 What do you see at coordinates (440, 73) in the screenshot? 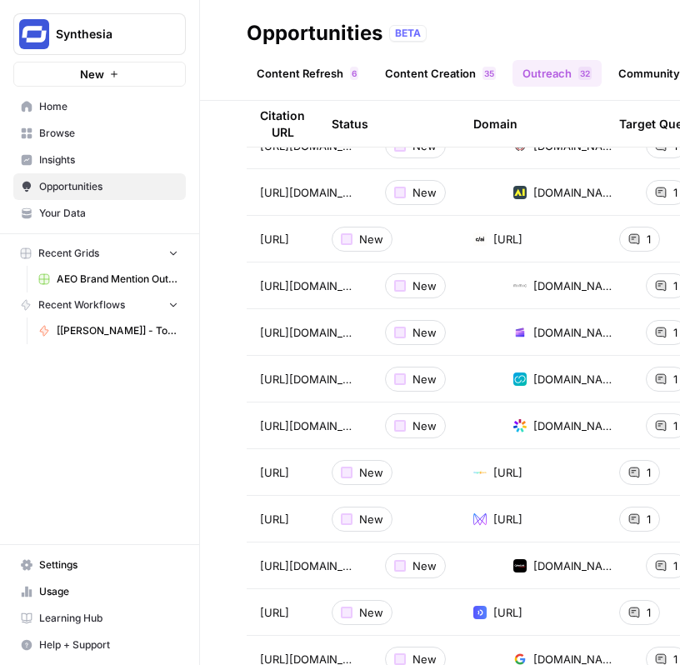
I see `a: Content Creation35` at bounding box center [440, 73].